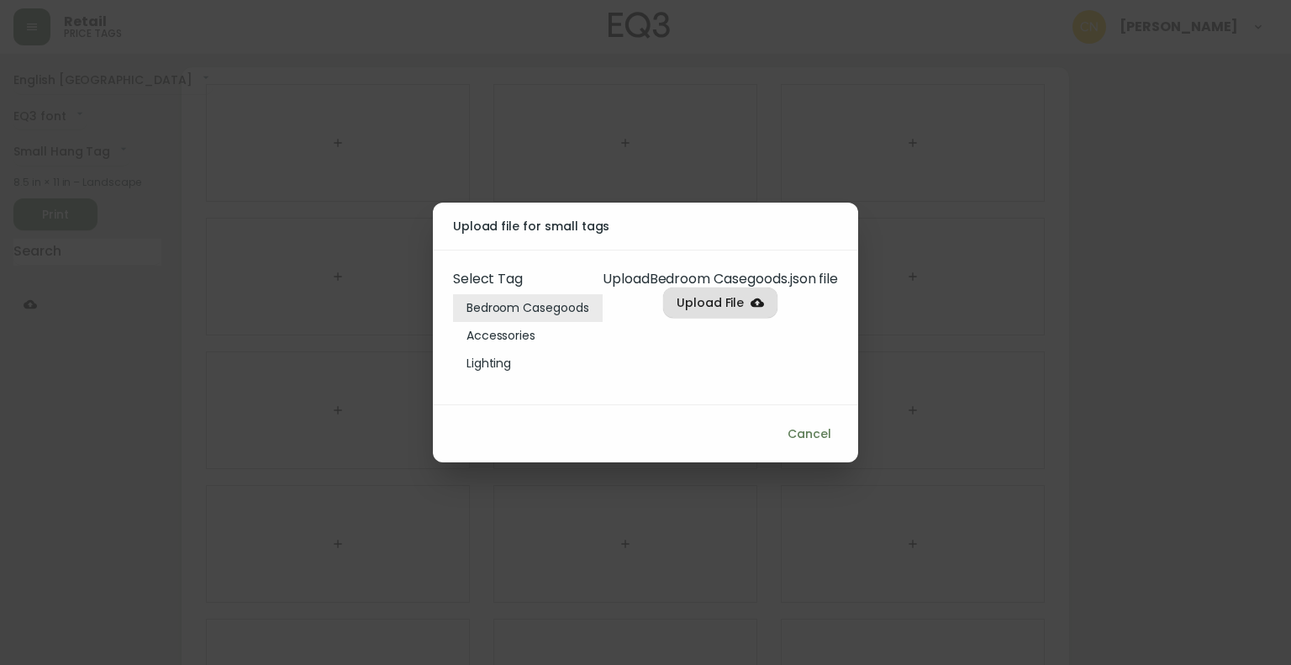 The height and width of the screenshot is (665, 1291). I want to click on label: Upload File, so click(720, 303).